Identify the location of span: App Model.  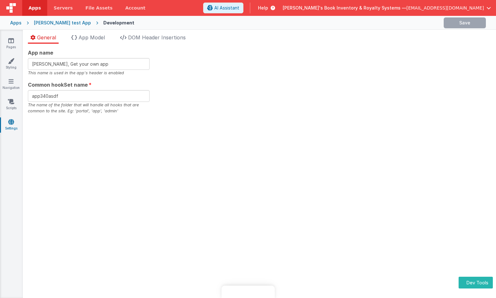
(92, 37).